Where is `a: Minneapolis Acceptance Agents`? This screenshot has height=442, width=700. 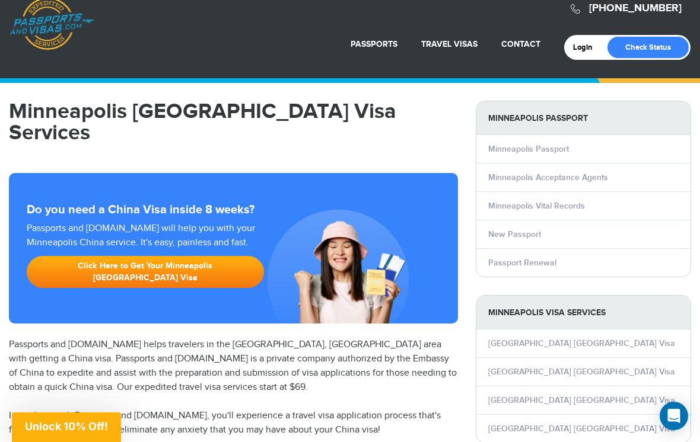
a: Minneapolis Acceptance Agents is located at coordinates (548, 177).